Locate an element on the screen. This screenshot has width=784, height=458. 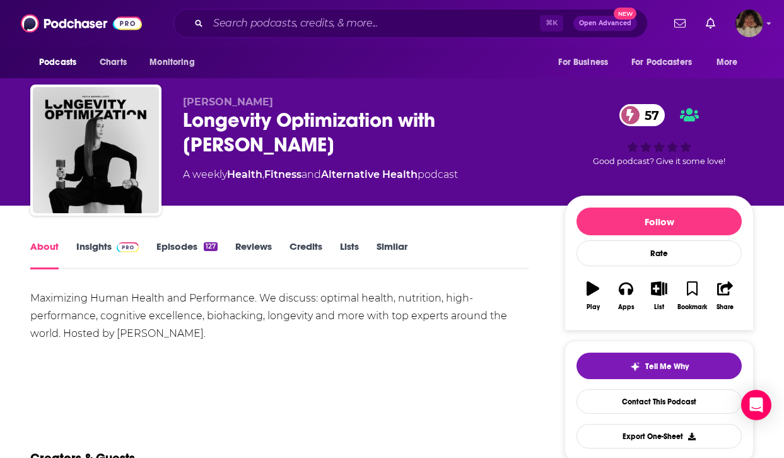
a: Alternative Health is located at coordinates (369, 174).